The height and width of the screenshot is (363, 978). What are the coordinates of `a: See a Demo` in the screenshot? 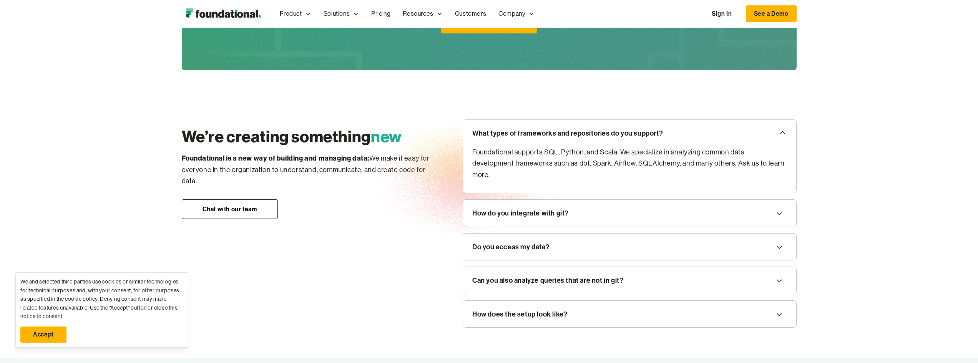 It's located at (771, 14).